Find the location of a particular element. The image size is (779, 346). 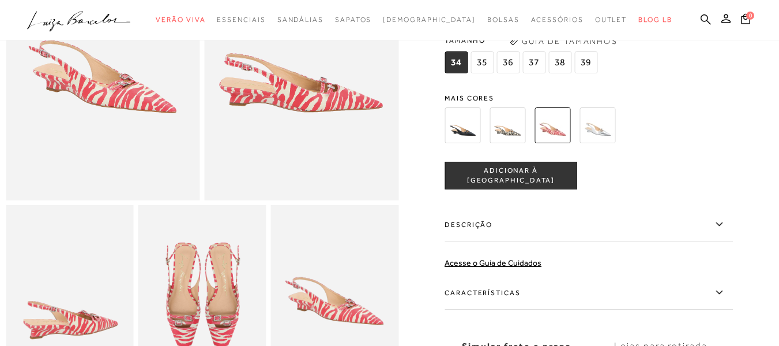

a: Acesse o Guia de Cuidados is located at coordinates (493, 262).